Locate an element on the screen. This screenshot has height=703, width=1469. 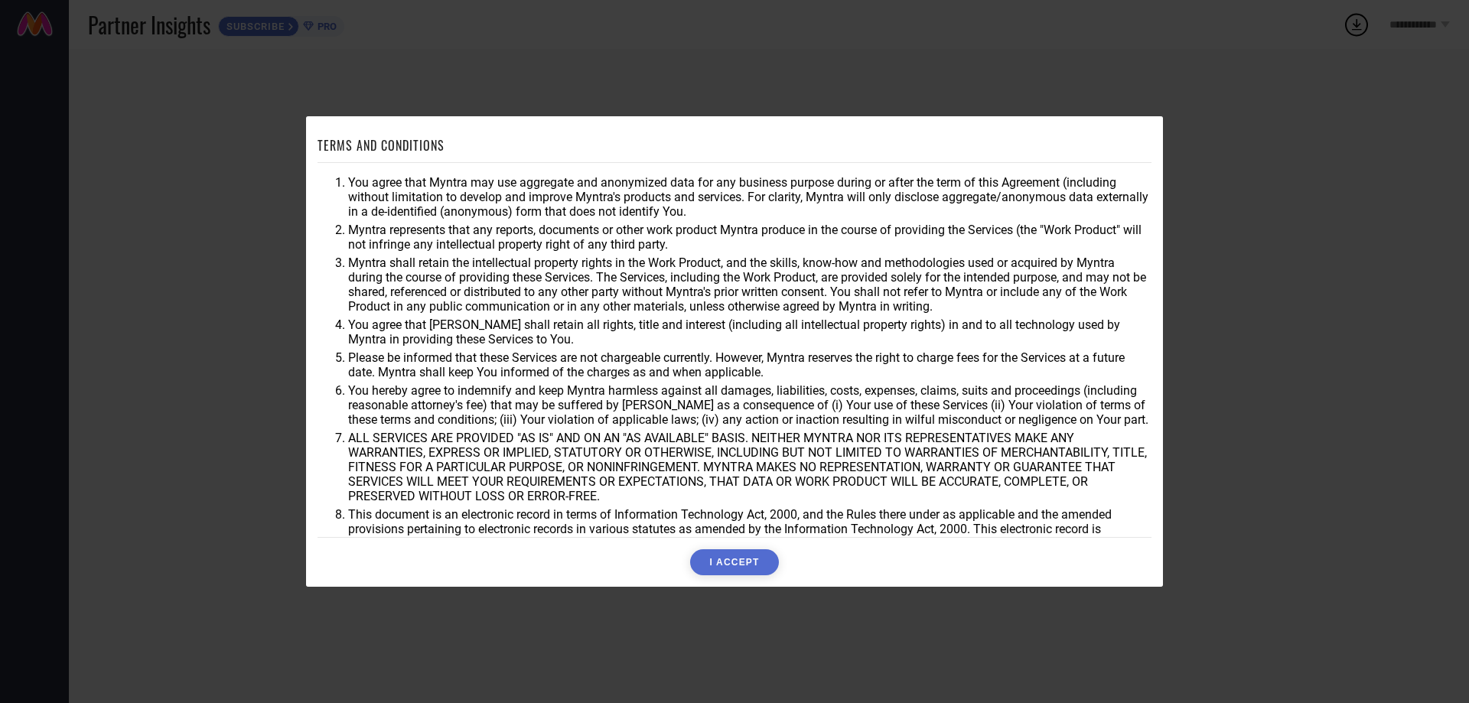
li: Please be informed that these Services are not chargeable currently. However, Myntra reserves the... is located at coordinates (750, 365).